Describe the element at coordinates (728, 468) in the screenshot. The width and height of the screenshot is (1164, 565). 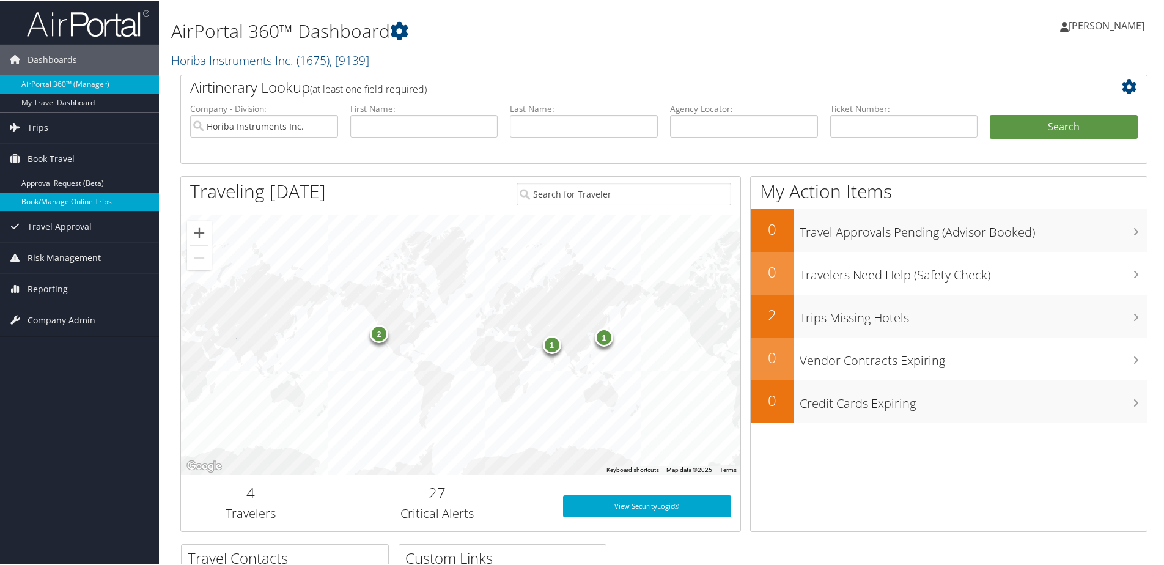
I see `a: Terms (opens in new tab)` at that location.